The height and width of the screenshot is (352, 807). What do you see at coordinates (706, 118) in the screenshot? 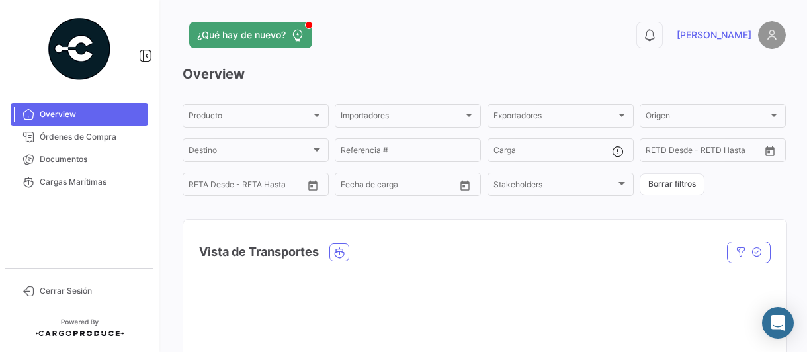
I see `span: Origen` at bounding box center [706, 118].